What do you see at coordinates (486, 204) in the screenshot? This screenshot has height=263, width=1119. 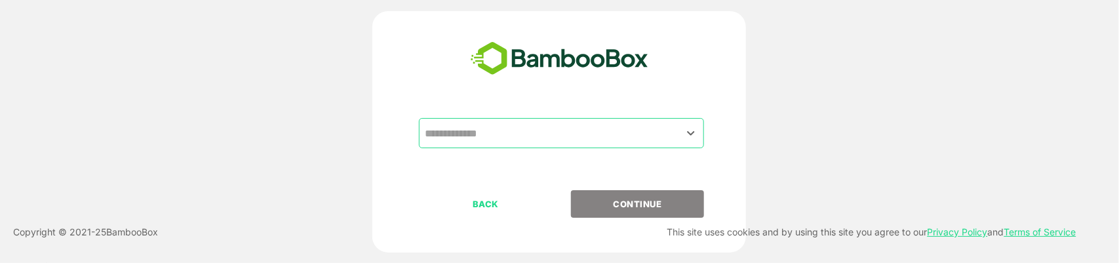 I see `p: BACK` at bounding box center [486, 204].